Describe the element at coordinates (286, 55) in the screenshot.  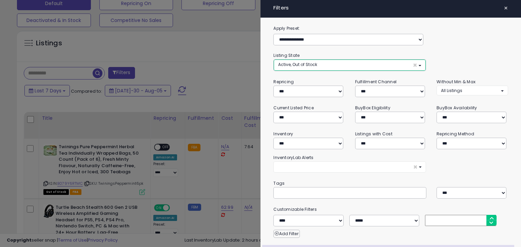
I see `small: Listing State` at that location.